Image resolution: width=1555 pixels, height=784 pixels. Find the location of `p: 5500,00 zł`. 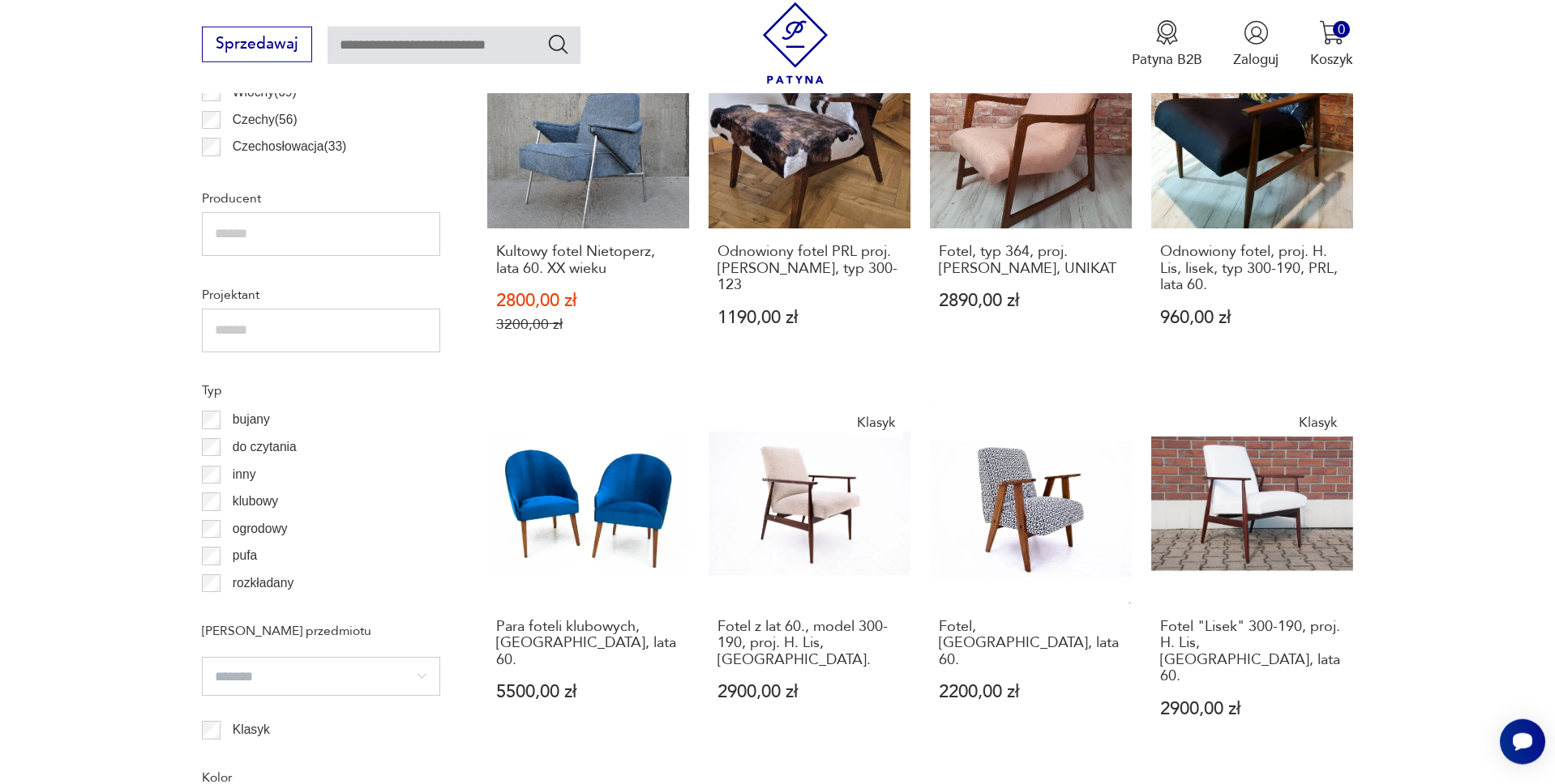

p: 5500,00 zł is located at coordinates (588, 692).